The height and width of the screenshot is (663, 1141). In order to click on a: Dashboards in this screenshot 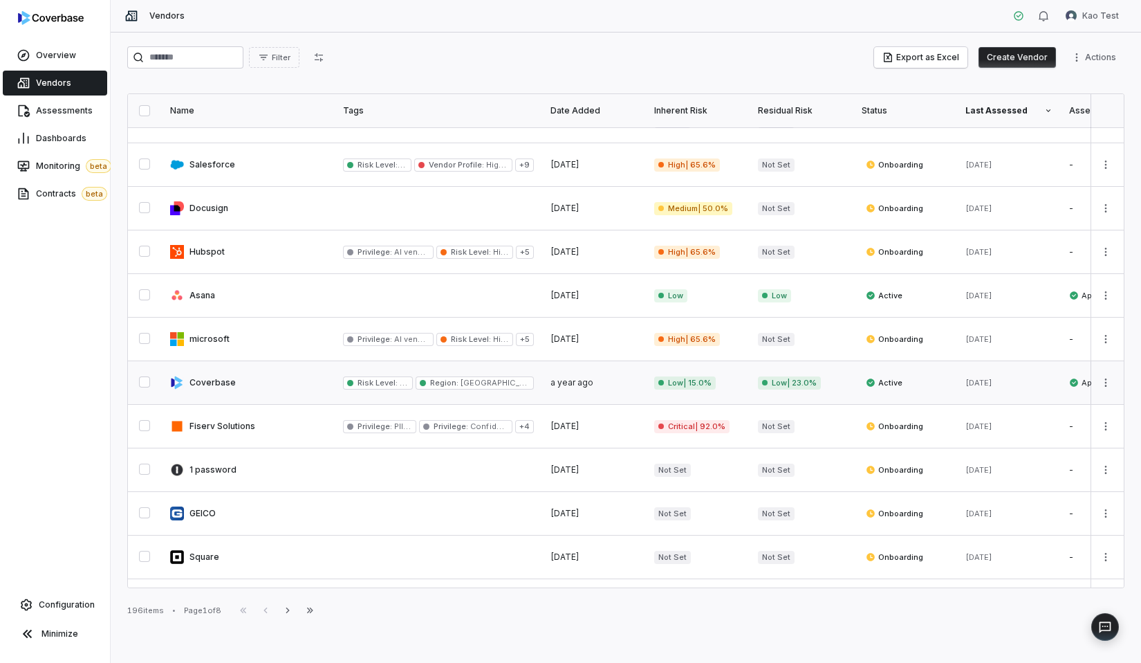, I will do `click(55, 138)`.